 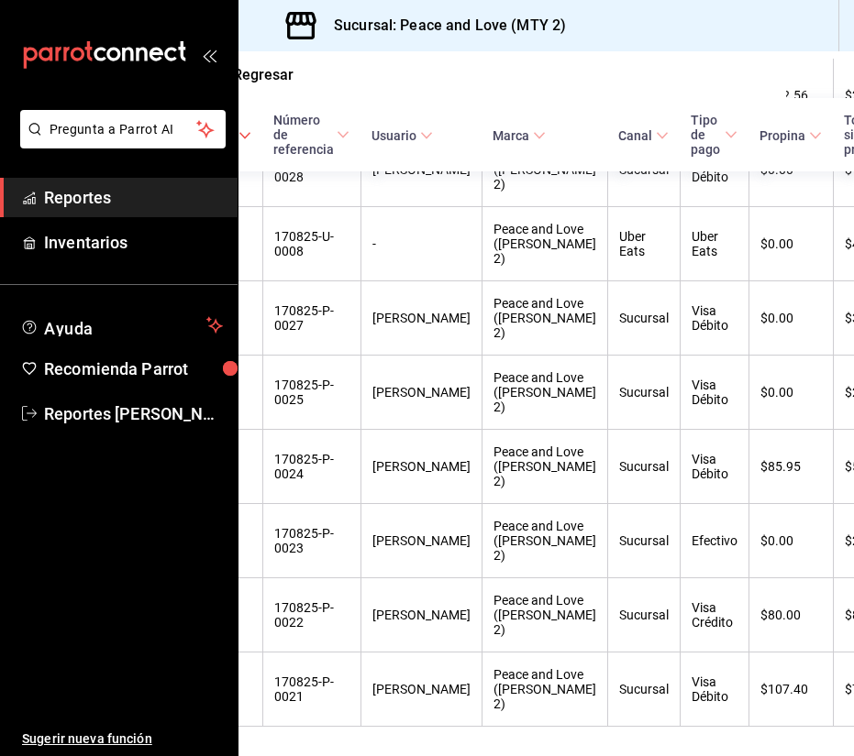 What do you see at coordinates (311, 135) in the screenshot?
I see `span: Número de referencia` at bounding box center [311, 135].